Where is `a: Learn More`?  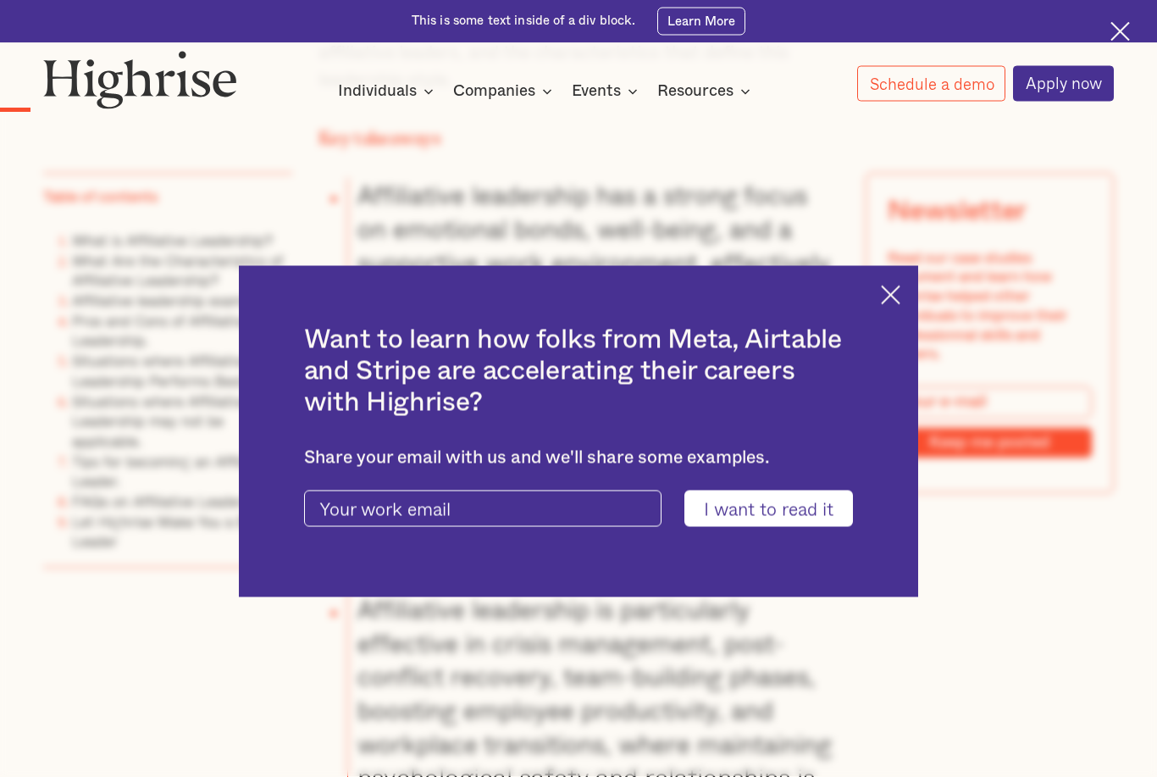 a: Learn More is located at coordinates (702, 21).